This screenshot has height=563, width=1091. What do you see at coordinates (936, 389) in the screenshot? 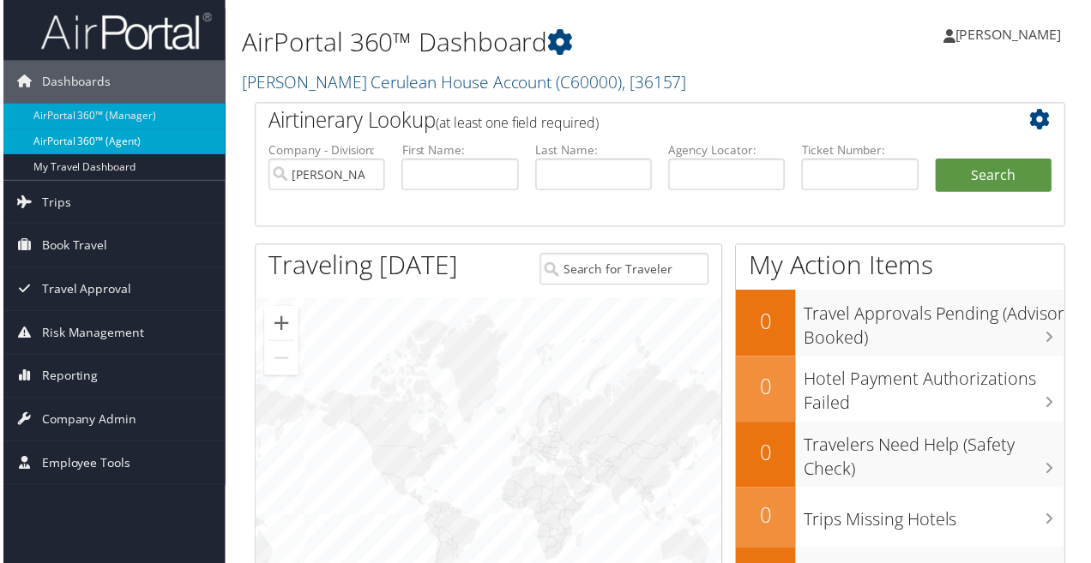
I see `h3: Hotel Payment Authorizations Failed` at bounding box center [936, 389].